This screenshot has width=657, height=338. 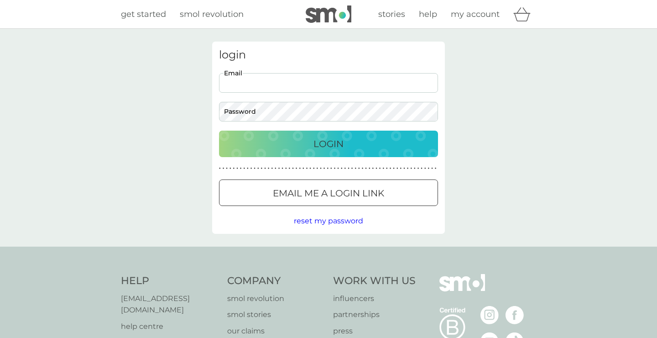 What do you see at coordinates (143, 14) in the screenshot?
I see `a: get started` at bounding box center [143, 14].